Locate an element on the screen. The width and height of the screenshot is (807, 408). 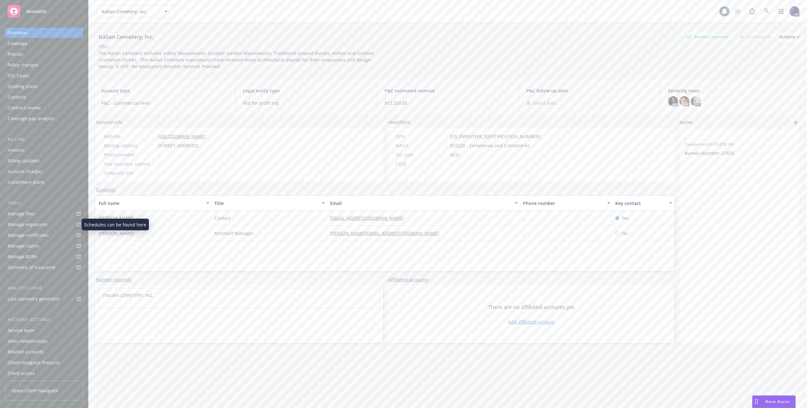
div: Manage BORs is located at coordinates (22, 257).